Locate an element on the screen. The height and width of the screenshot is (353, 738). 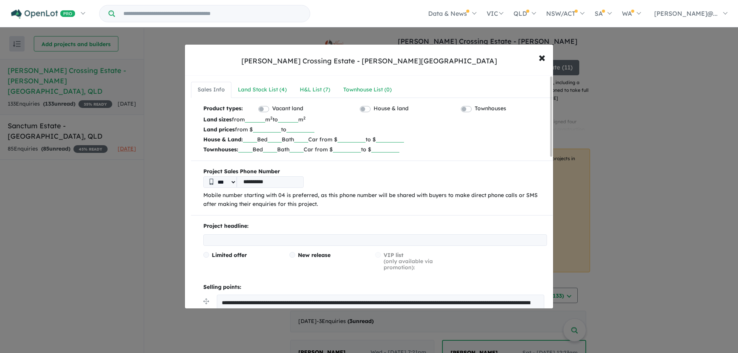
input: Try estate name, suburb, builder or developer is located at coordinates (212, 13).